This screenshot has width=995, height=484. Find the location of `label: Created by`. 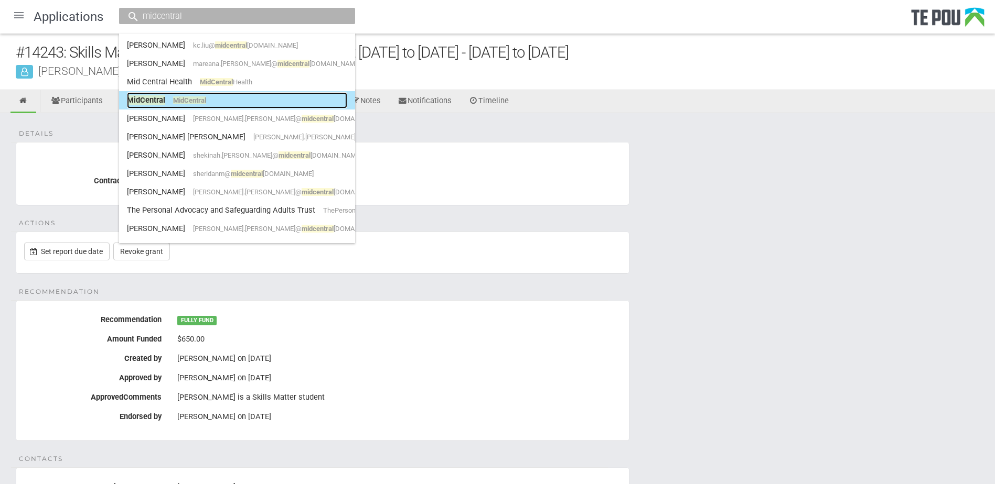

label: Created by is located at coordinates (93, 357).